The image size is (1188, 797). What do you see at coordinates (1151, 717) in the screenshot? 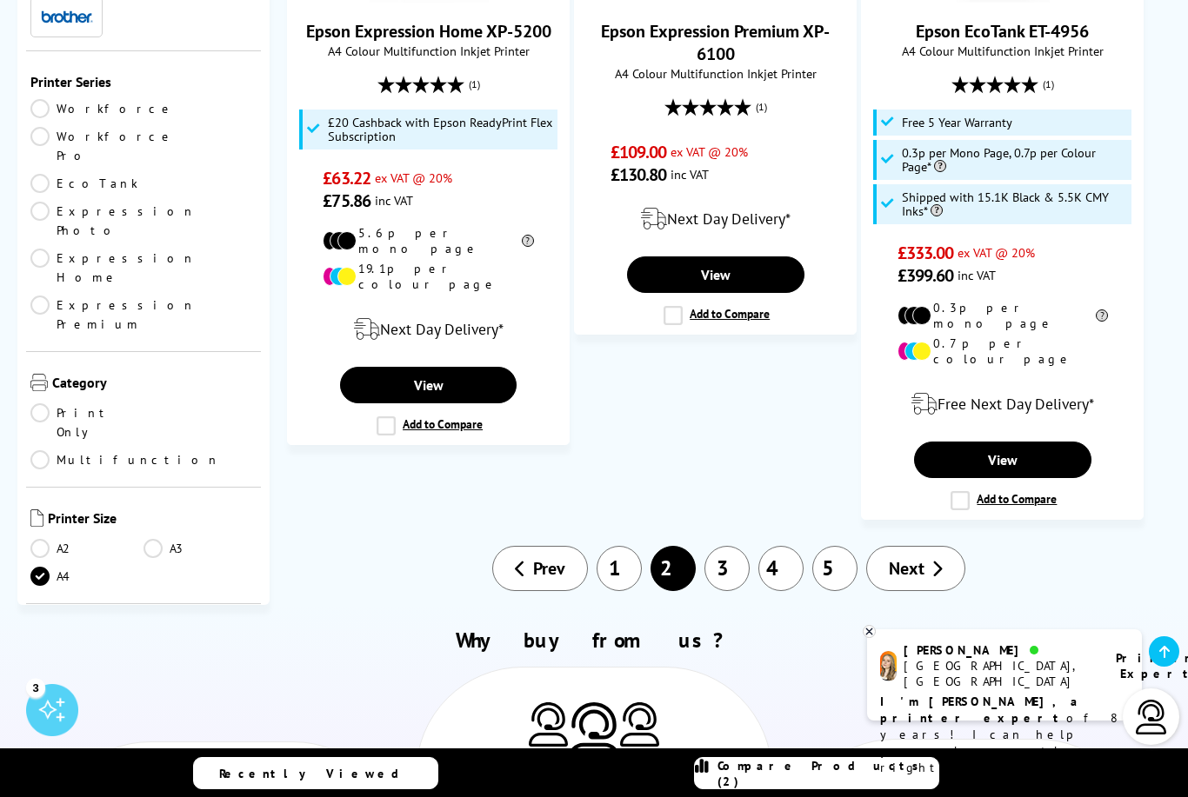
I see `img: user-headset-light.svg` at bounding box center [1151, 717].